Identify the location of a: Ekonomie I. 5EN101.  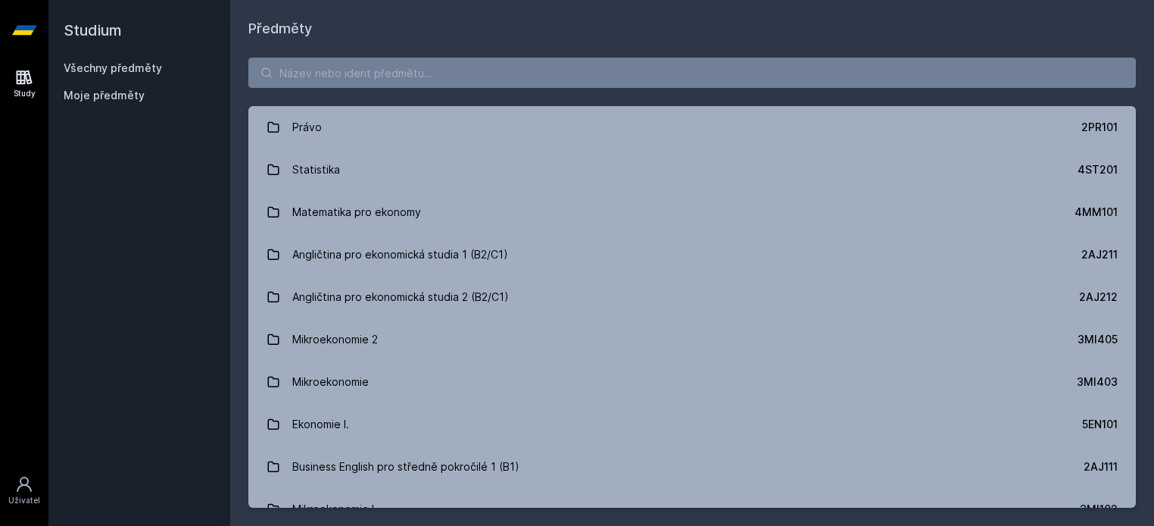
(692, 424).